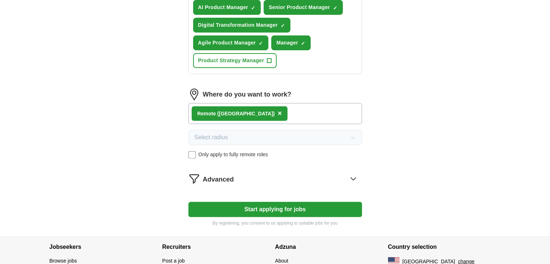 This screenshot has width=550, height=264. I want to click on a: Browse jobs, so click(63, 261).